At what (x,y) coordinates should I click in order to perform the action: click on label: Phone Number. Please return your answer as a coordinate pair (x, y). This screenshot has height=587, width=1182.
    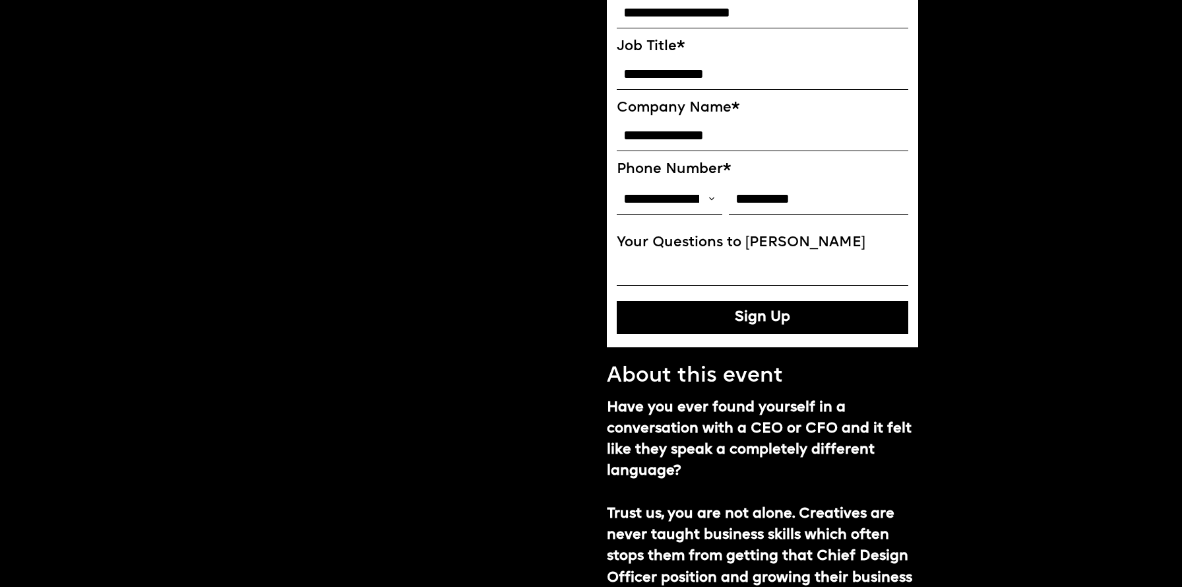
    Looking at the image, I should click on (763, 170).